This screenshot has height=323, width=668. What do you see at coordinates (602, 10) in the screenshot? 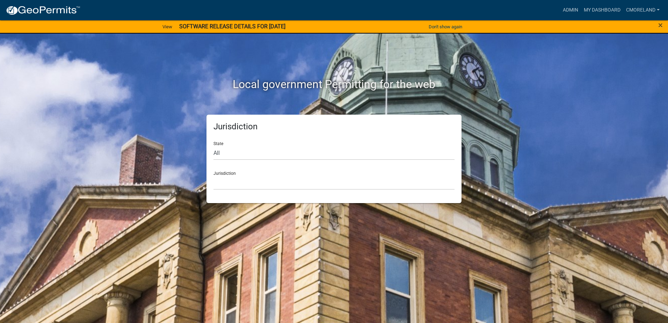
I see `a: My Dashboard` at bounding box center [602, 10].